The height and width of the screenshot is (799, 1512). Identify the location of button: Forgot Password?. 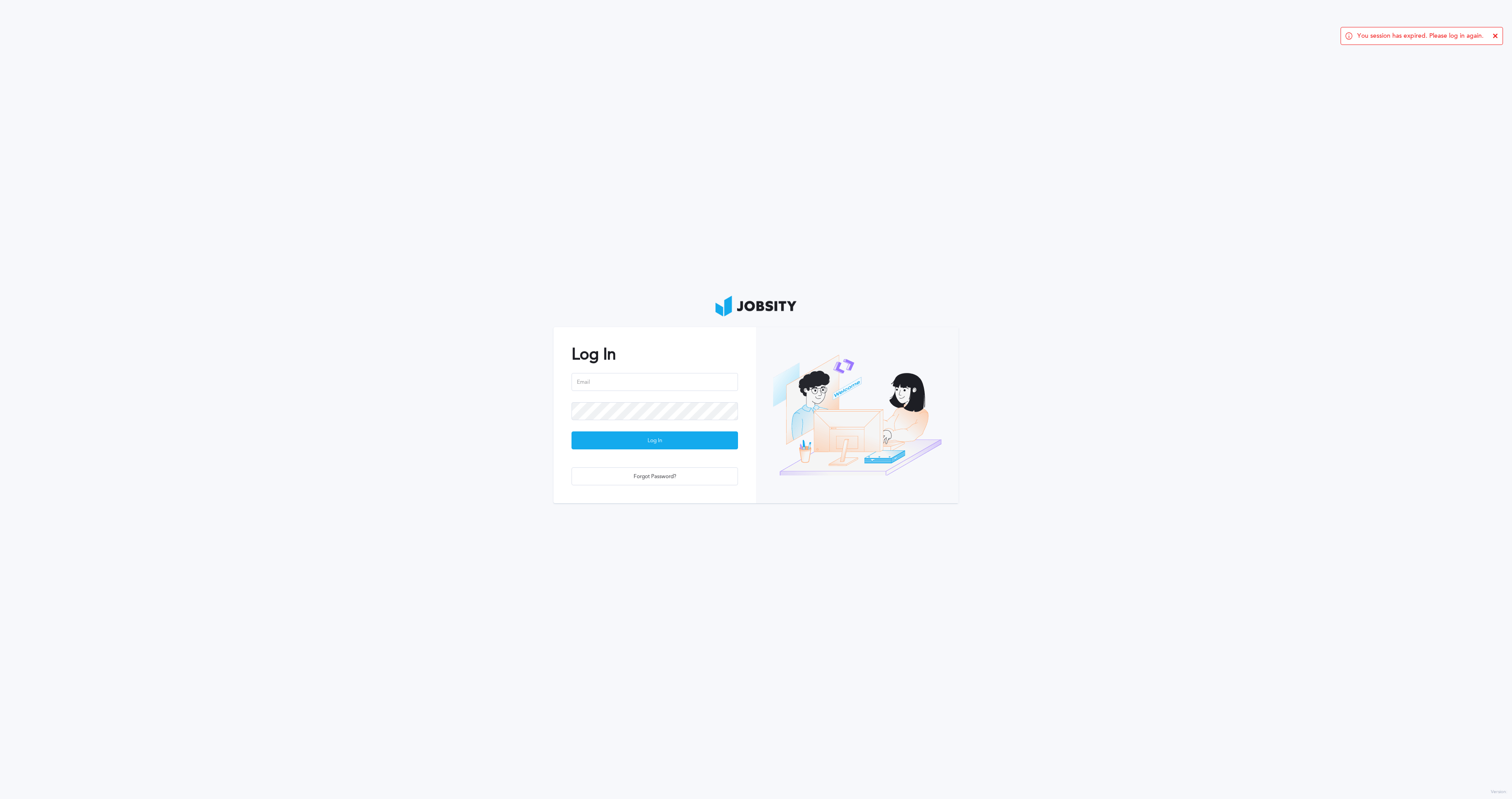
(655, 477).